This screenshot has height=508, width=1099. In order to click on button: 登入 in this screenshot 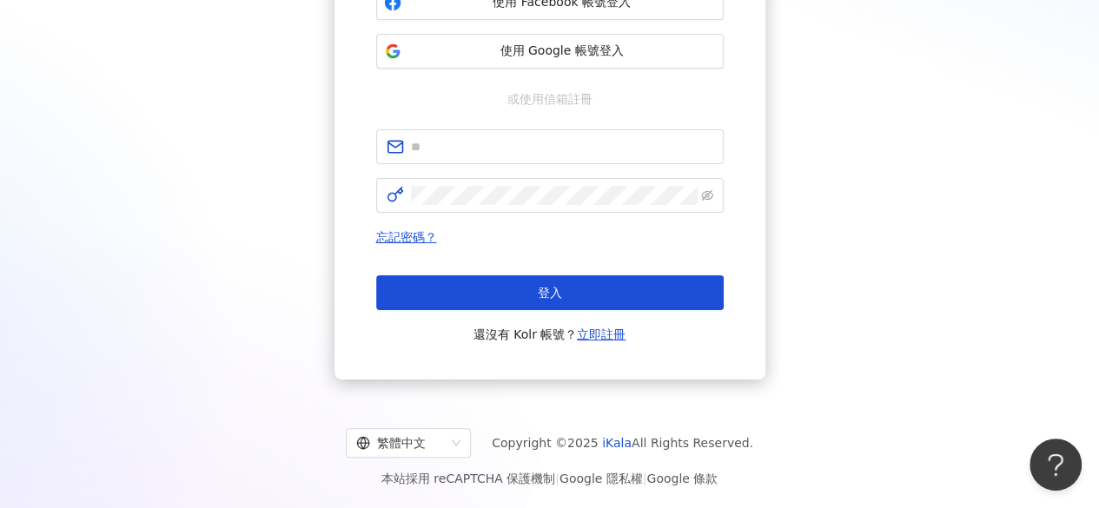, I will do `click(550, 293)`.